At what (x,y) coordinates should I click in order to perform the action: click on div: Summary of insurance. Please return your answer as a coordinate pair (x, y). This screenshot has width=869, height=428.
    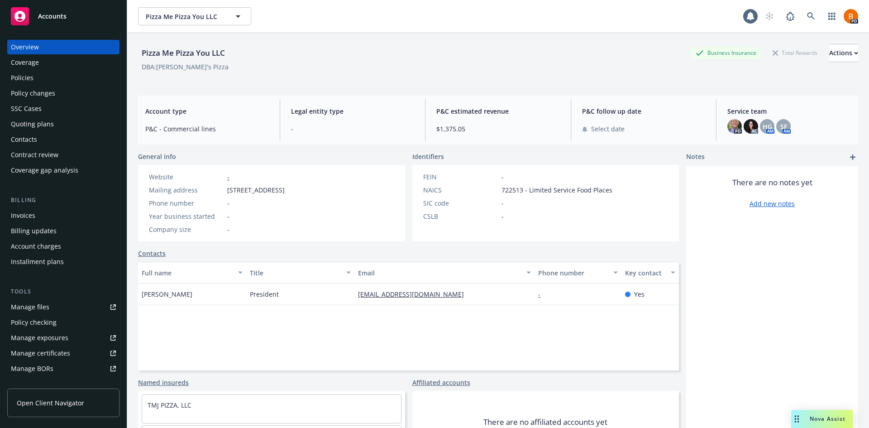
    Looking at the image, I should click on (45, 384).